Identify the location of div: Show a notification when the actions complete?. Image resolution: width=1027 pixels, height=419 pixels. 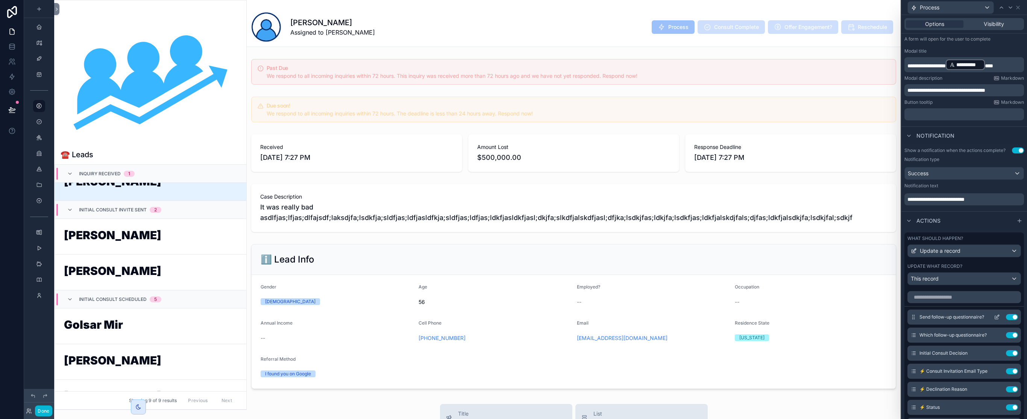
(955, 150).